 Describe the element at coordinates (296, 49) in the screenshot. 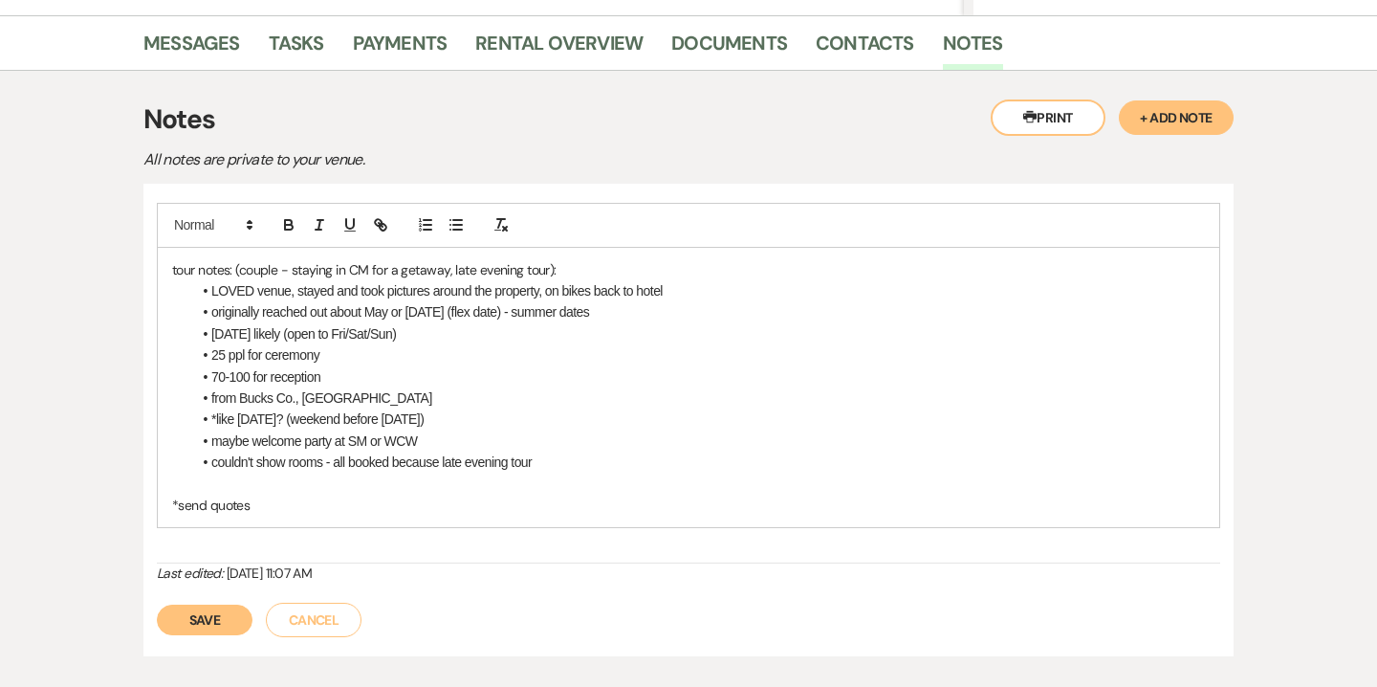

I see `a: Tasks` at that location.